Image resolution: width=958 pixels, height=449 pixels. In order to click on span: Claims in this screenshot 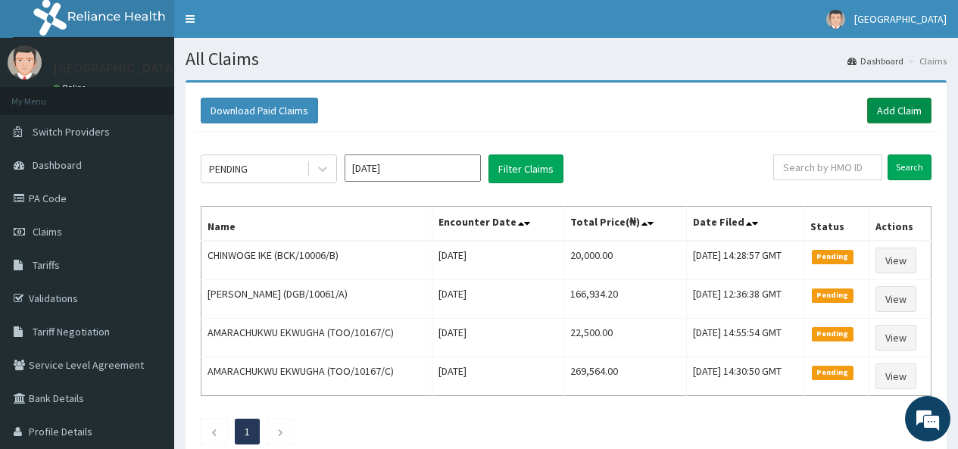, I will do `click(47, 232)`.